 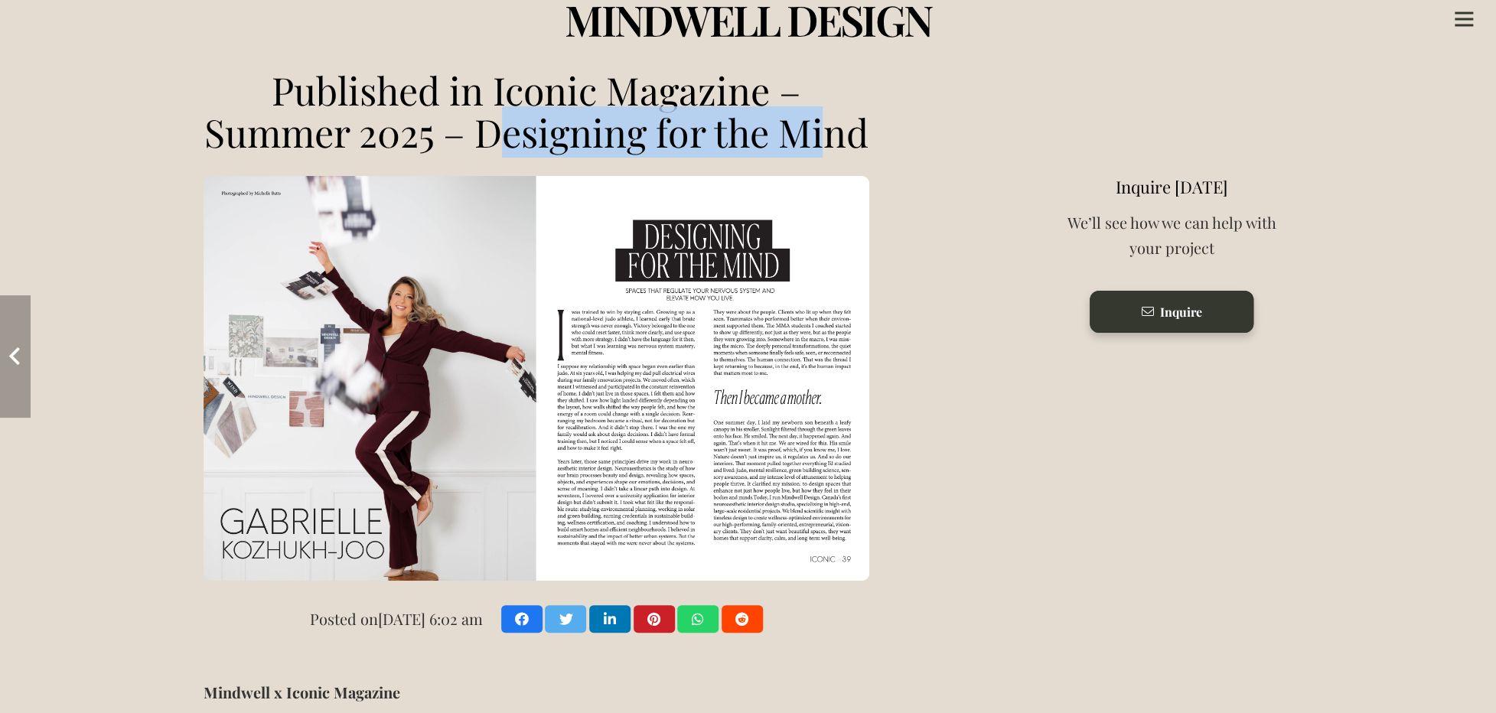 What do you see at coordinates (565, 619) in the screenshot?
I see `a: Tweet this` at bounding box center [565, 619].